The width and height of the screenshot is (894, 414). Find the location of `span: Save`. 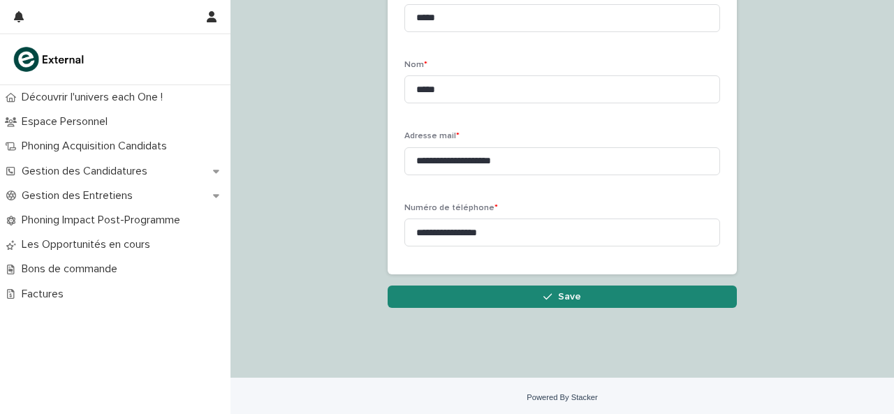

span: Save is located at coordinates (569, 297).